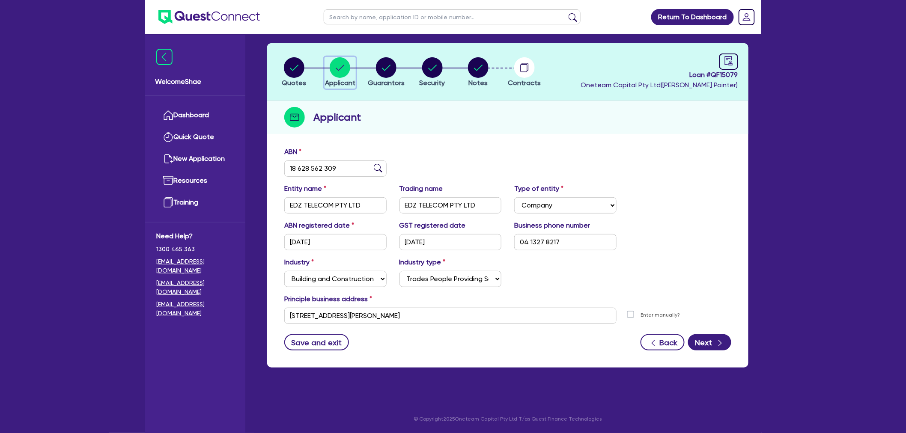 The image size is (906, 433). What do you see at coordinates (294, 73) in the screenshot?
I see `button: Quotes` at bounding box center [294, 73].